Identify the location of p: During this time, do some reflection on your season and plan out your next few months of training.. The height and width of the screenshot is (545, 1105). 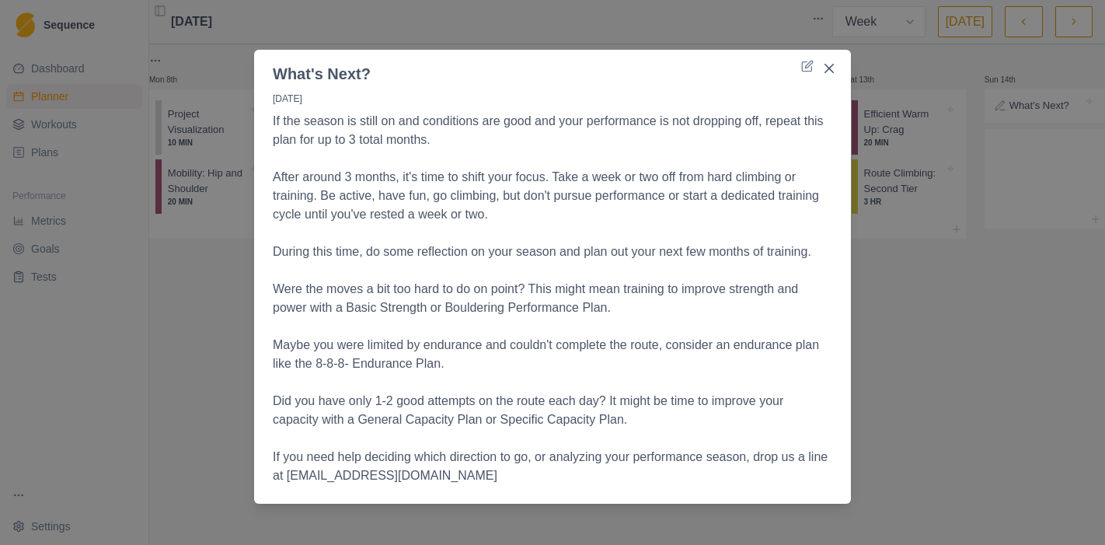
(553, 252).